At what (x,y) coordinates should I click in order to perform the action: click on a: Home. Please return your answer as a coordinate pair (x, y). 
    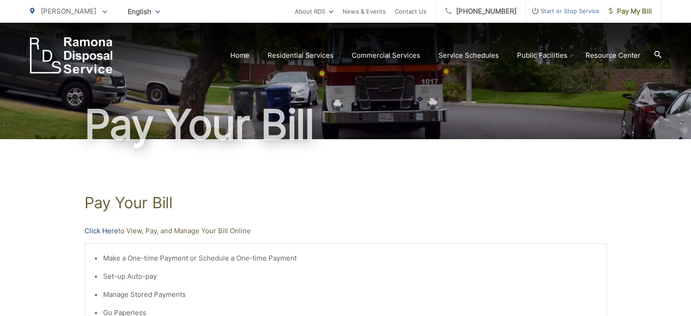
    Looking at the image, I should click on (240, 55).